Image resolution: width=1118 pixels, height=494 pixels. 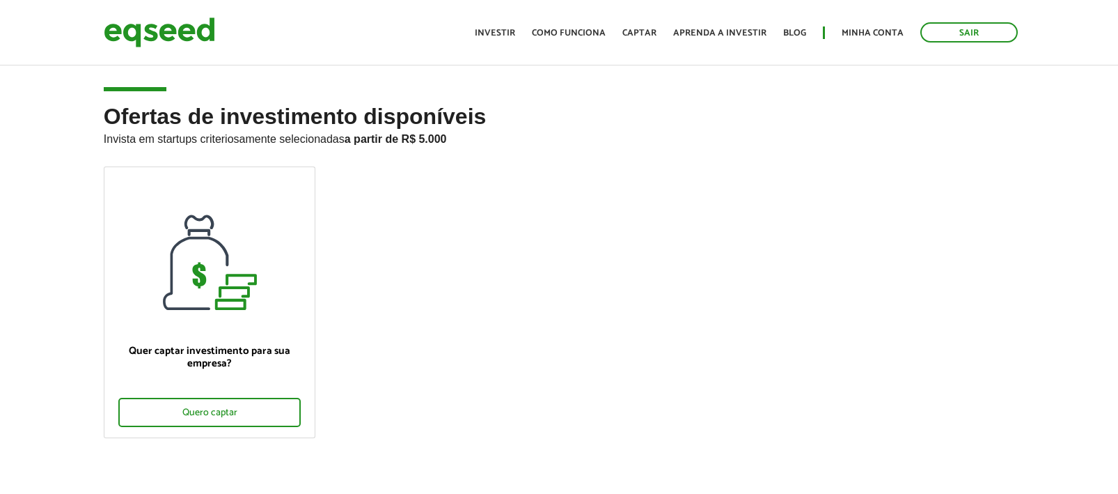 I want to click on img: EqSeed, so click(x=159, y=32).